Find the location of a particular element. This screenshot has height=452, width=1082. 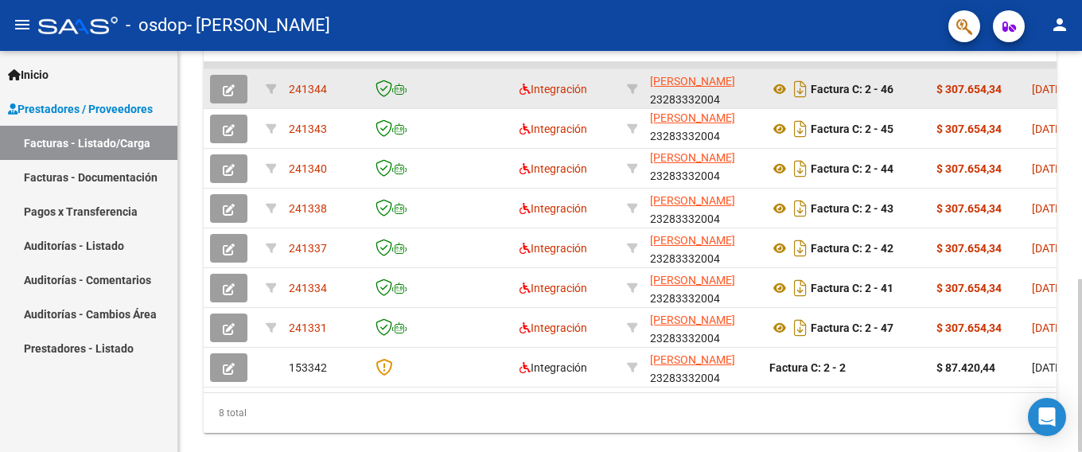

span: 241344 is located at coordinates (308, 89).